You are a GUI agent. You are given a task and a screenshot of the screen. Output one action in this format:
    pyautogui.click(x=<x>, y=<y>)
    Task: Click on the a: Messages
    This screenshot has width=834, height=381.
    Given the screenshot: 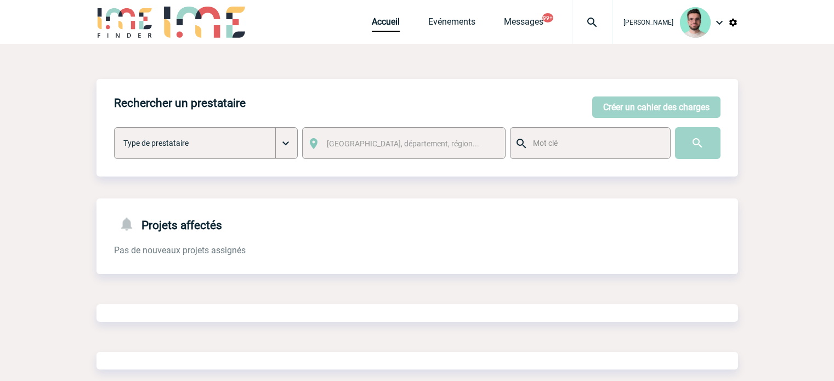 What is the action you would take?
    pyautogui.click(x=524, y=24)
    